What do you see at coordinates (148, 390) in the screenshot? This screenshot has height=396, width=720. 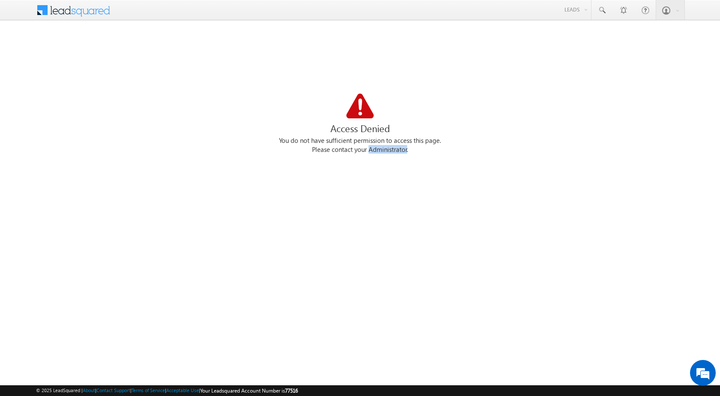 I see `a: Terms of Service` at bounding box center [148, 390].